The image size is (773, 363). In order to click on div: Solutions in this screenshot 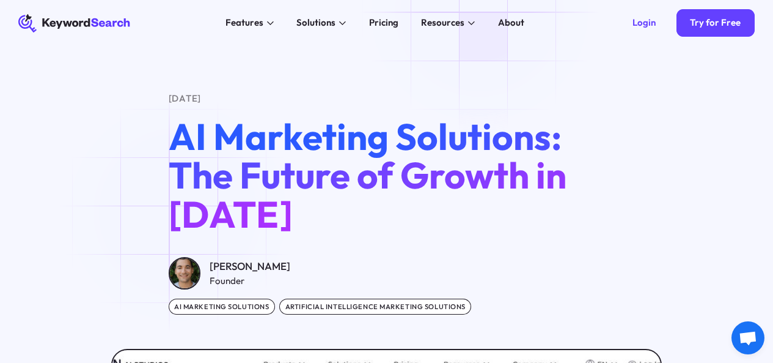, I will do `click(316, 23)`.